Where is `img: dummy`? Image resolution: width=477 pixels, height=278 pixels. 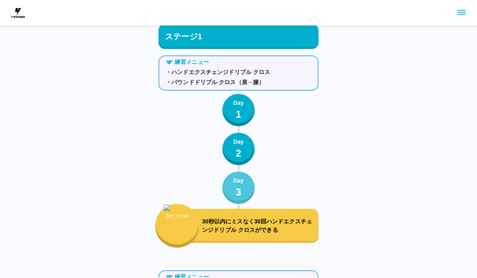 img: dummy is located at coordinates (18, 13).